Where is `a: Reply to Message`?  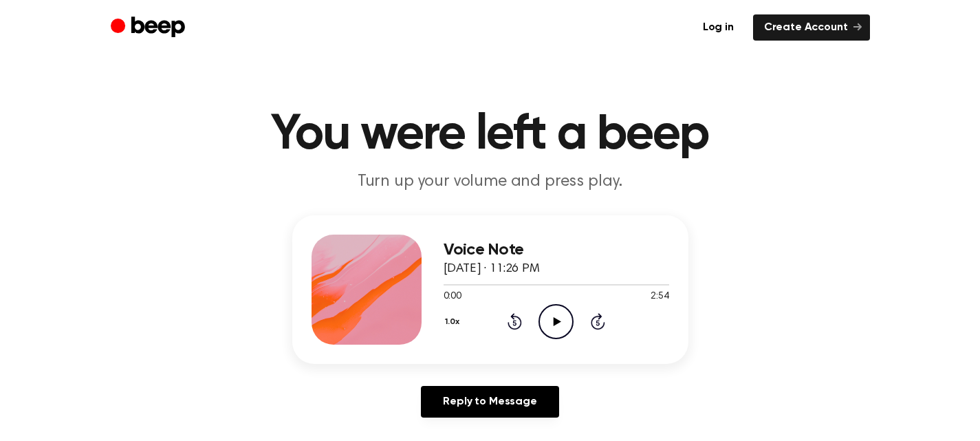 a: Reply to Message is located at coordinates (490, 402).